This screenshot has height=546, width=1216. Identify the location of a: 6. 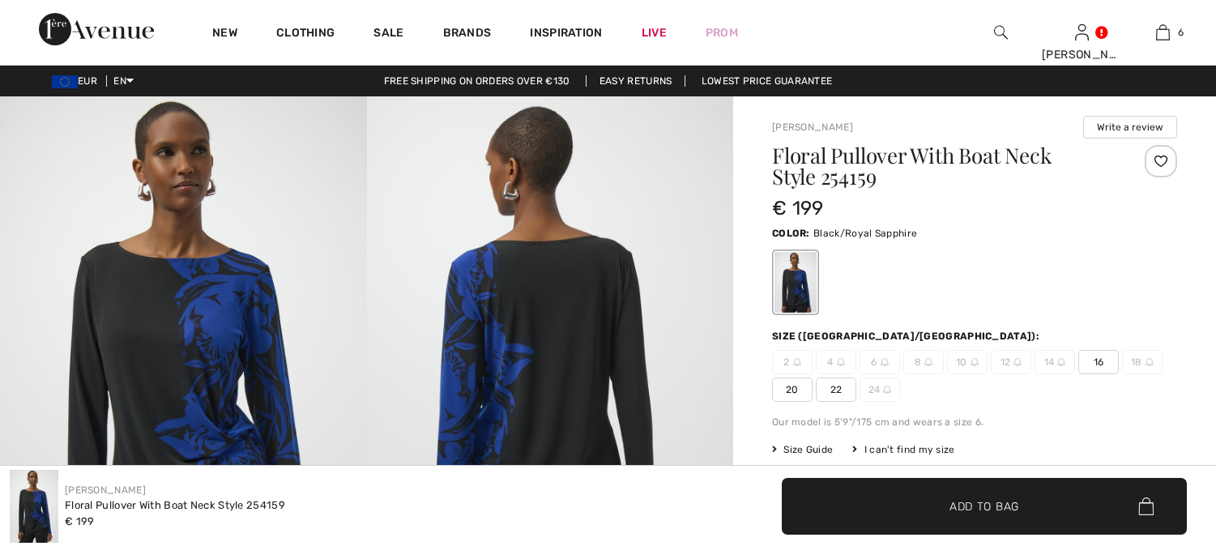
(1162, 32).